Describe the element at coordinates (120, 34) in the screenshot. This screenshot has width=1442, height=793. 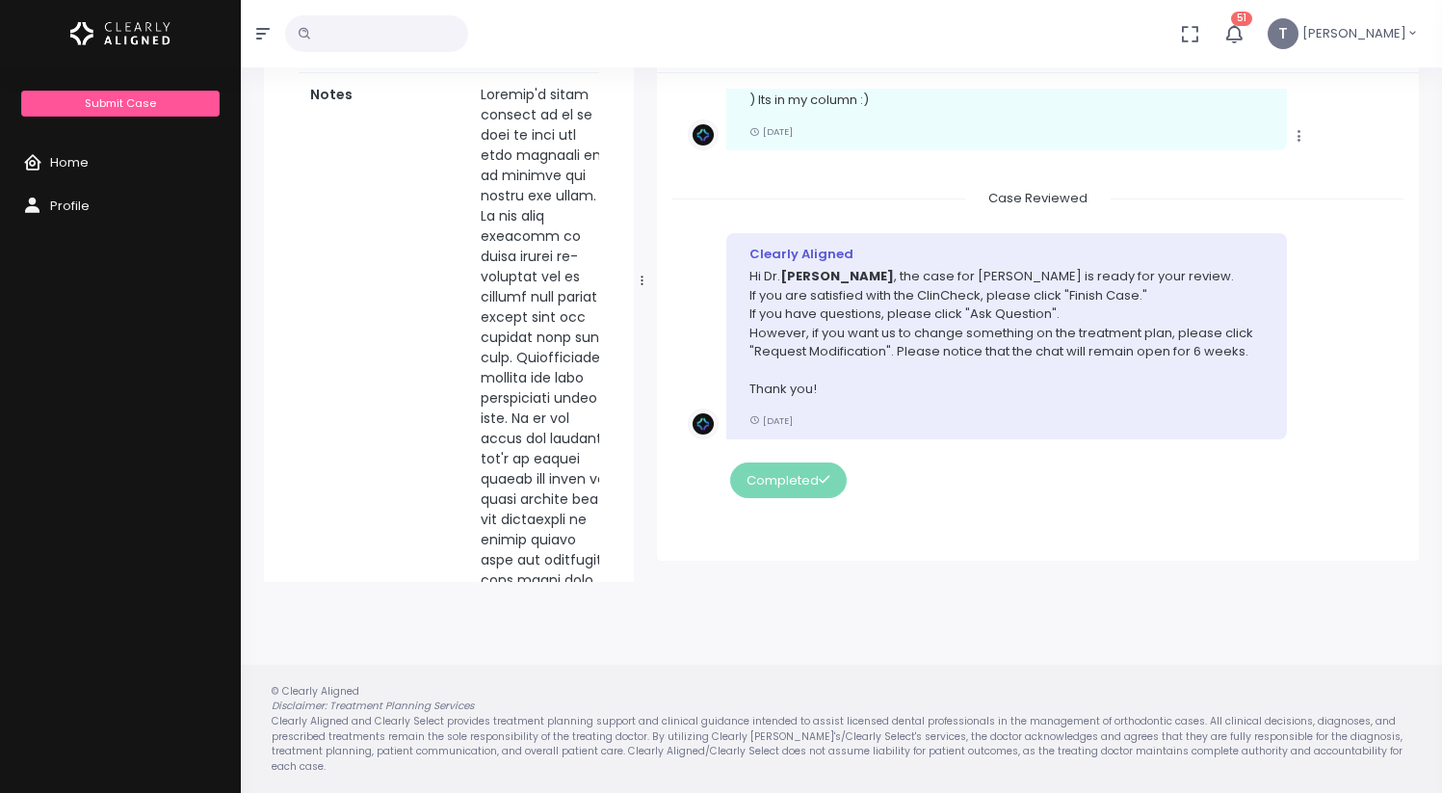
I see `a: Logo Horizontal` at that location.